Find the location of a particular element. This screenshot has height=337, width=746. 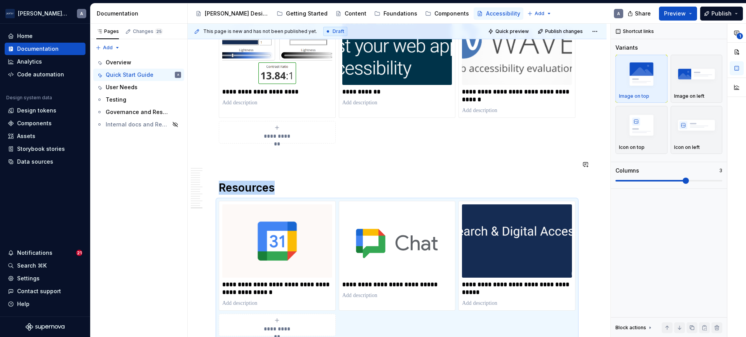

div: Accessibility is located at coordinates (503, 14).